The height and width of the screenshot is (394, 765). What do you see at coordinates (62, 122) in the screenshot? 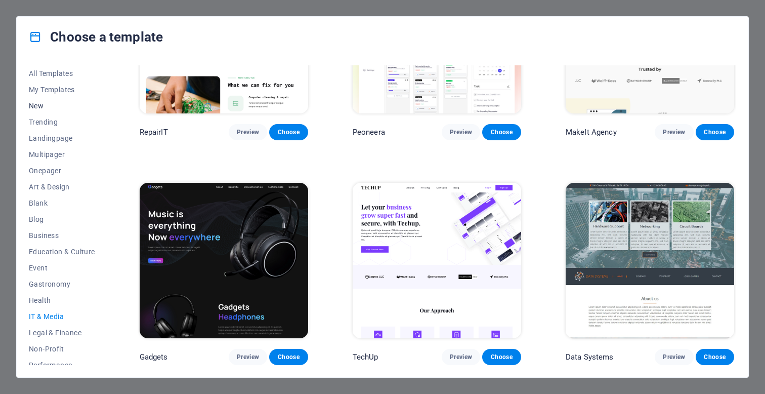
I see `button: Trending` at bounding box center [62, 122].